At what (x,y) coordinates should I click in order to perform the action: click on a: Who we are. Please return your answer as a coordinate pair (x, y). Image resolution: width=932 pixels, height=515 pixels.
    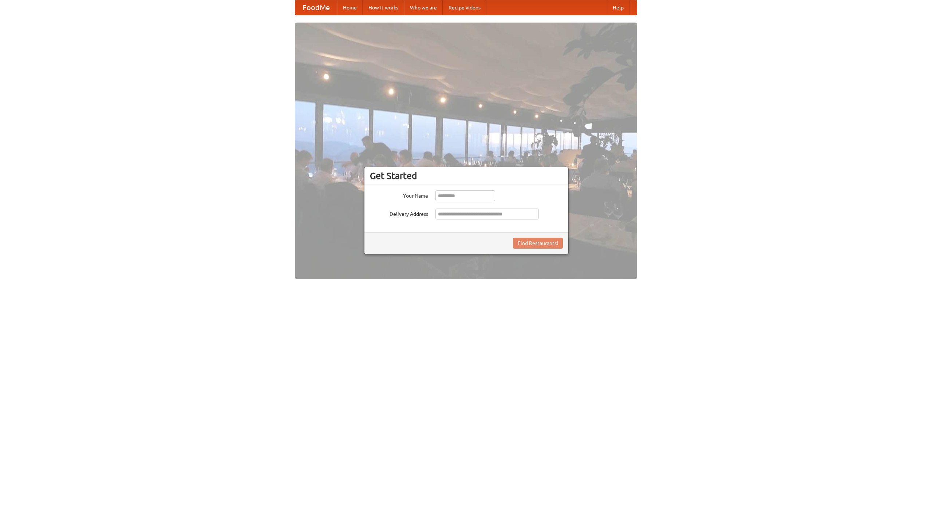
    Looking at the image, I should click on (423, 8).